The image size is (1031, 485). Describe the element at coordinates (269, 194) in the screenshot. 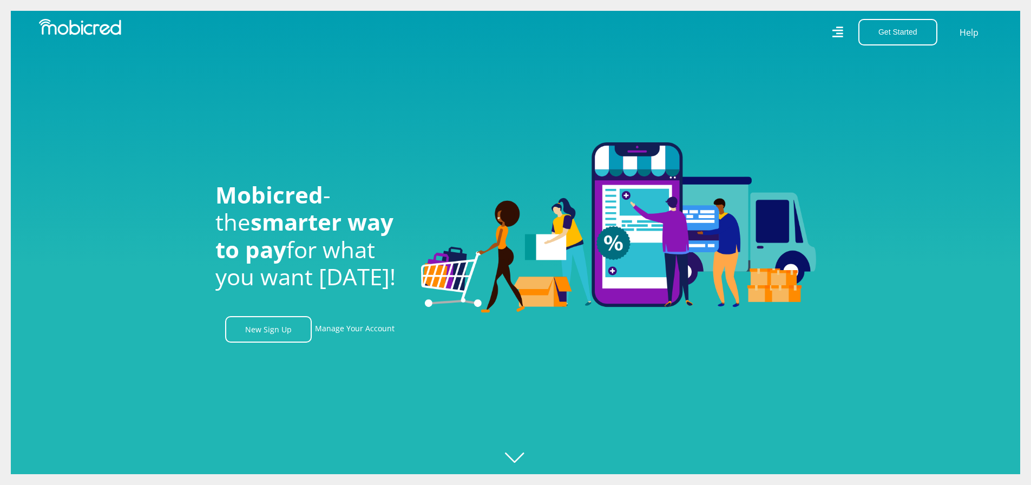

I see `span: Mobicred` at that location.